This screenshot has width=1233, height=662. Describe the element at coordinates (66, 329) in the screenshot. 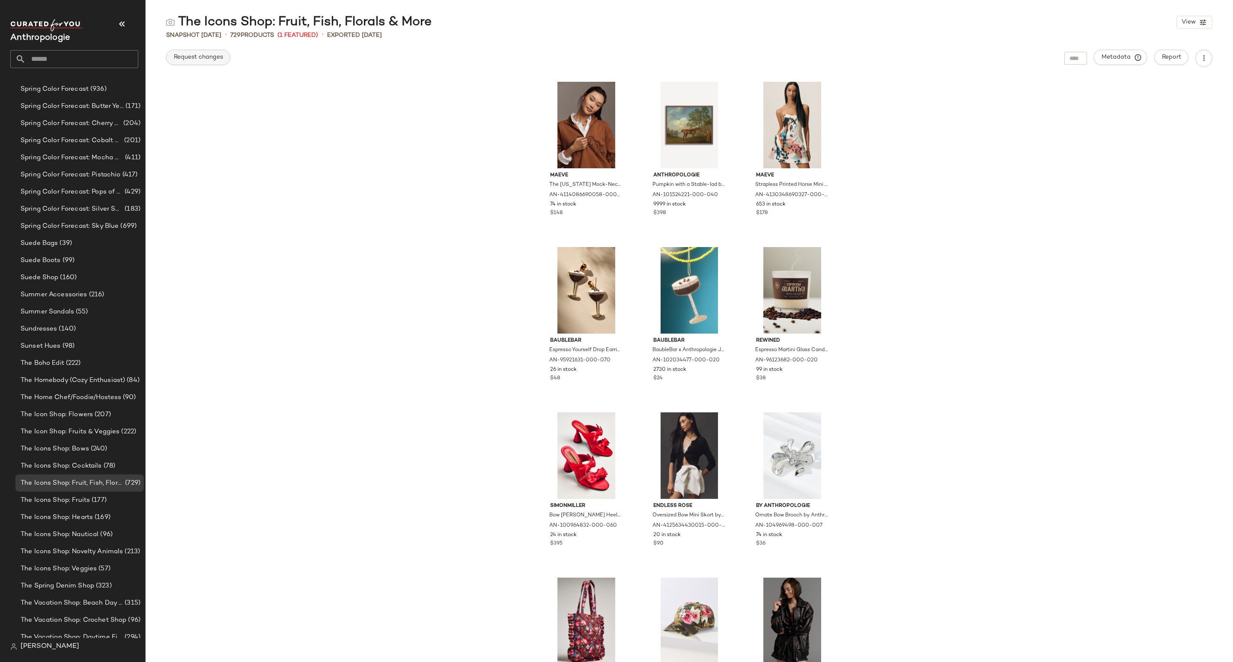

I see `span: (140)` at that location.